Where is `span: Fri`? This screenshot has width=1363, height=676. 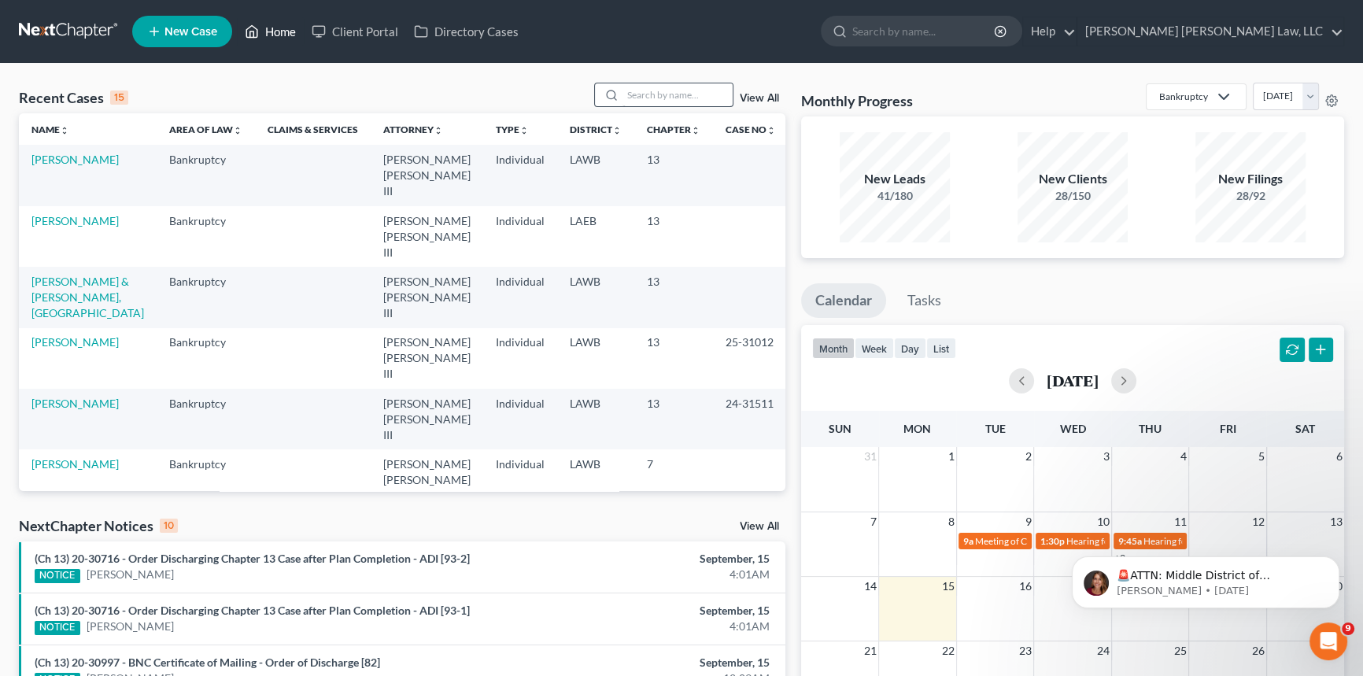 span: Fri is located at coordinates (1227, 428).